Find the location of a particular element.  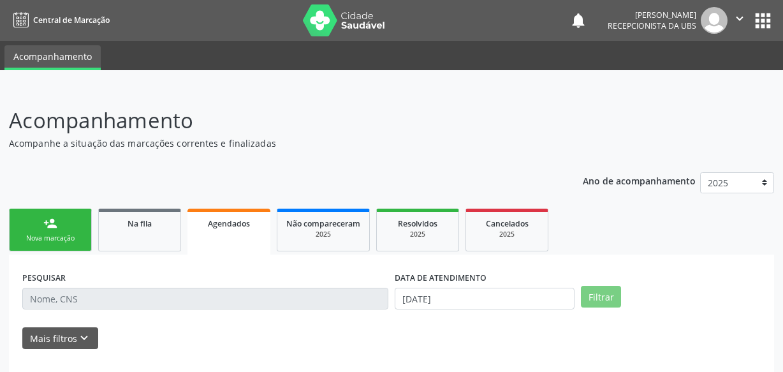

span: Recepcionista da UBS is located at coordinates (652, 26).